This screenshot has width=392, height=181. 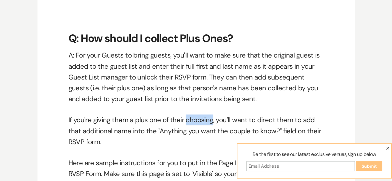 I want to click on h2: Q: How should I collect Plus Ones?, so click(x=196, y=27).